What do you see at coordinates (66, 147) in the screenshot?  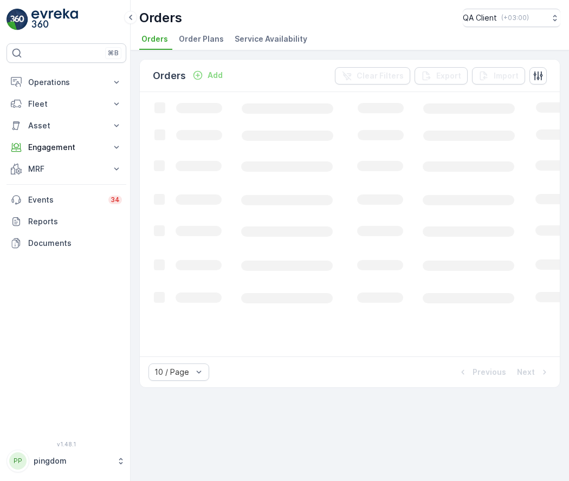 I see `button: Engagement` at bounding box center [66, 147].